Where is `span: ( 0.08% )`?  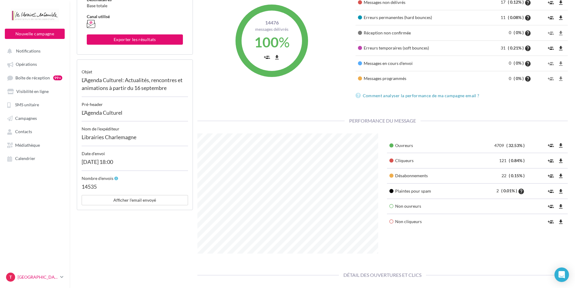
span: ( 0.08% ) is located at coordinates (515, 17).